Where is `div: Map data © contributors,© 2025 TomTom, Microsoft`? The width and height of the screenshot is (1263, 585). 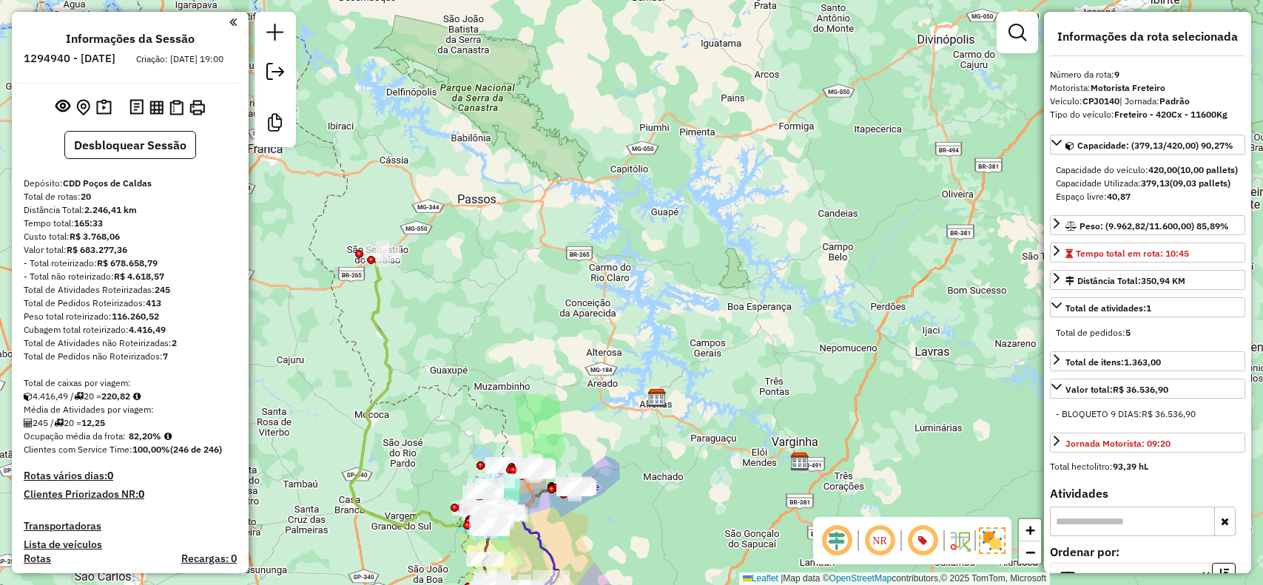
div: Map data © contributors,© 2025 TomTom, Microsoft is located at coordinates (894, 579).